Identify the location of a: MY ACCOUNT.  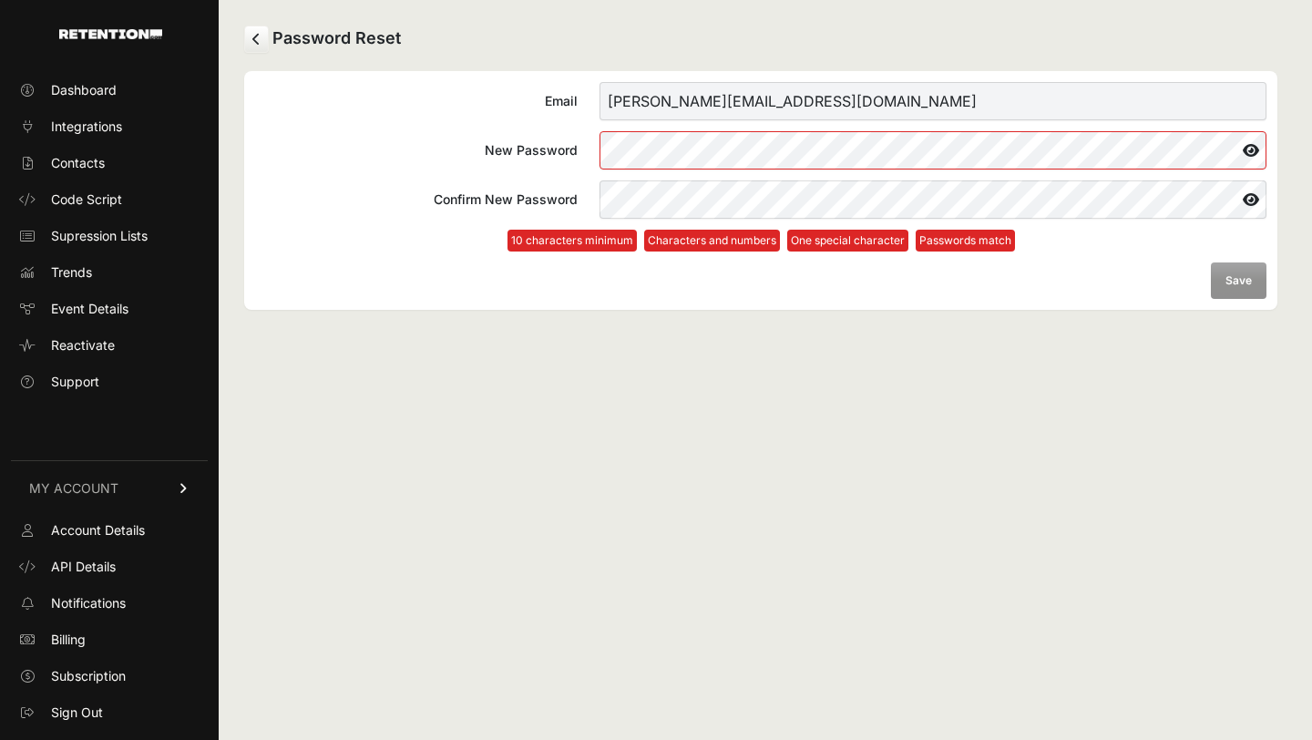
(109, 487).